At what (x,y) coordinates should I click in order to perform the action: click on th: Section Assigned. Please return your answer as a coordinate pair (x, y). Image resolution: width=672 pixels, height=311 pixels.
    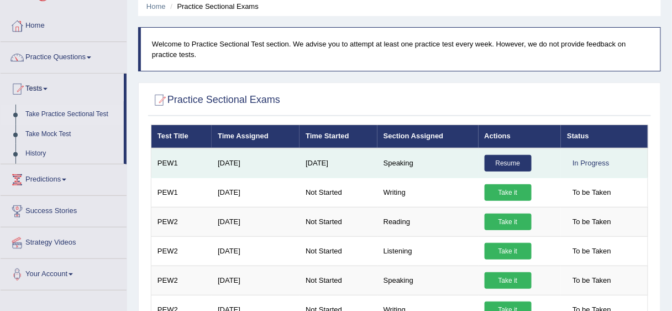
    Looking at the image, I should click on (428, 137).